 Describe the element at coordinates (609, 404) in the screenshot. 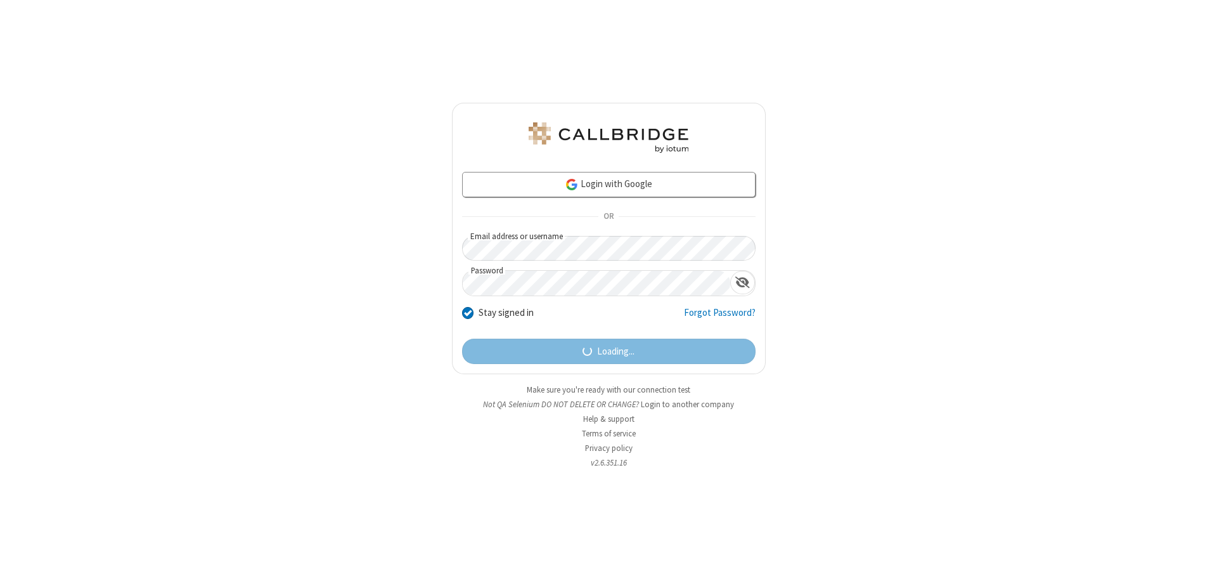

I see `li: Not QA Selenium DO NOT DELETE OR CHANGE?` at that location.